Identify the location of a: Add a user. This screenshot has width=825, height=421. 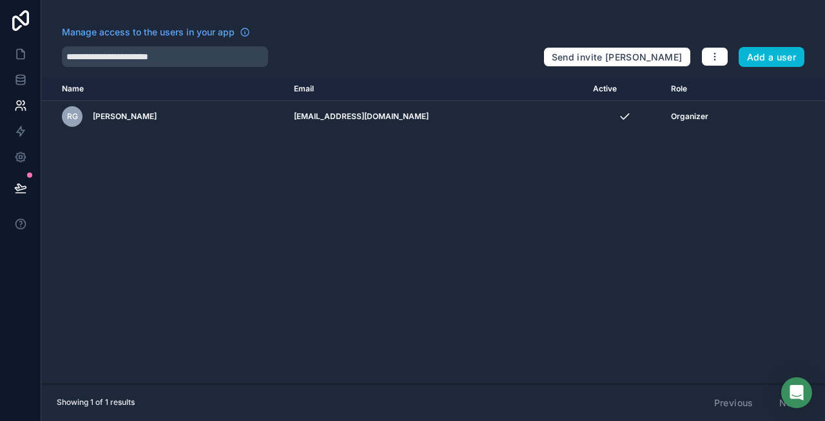
(771, 57).